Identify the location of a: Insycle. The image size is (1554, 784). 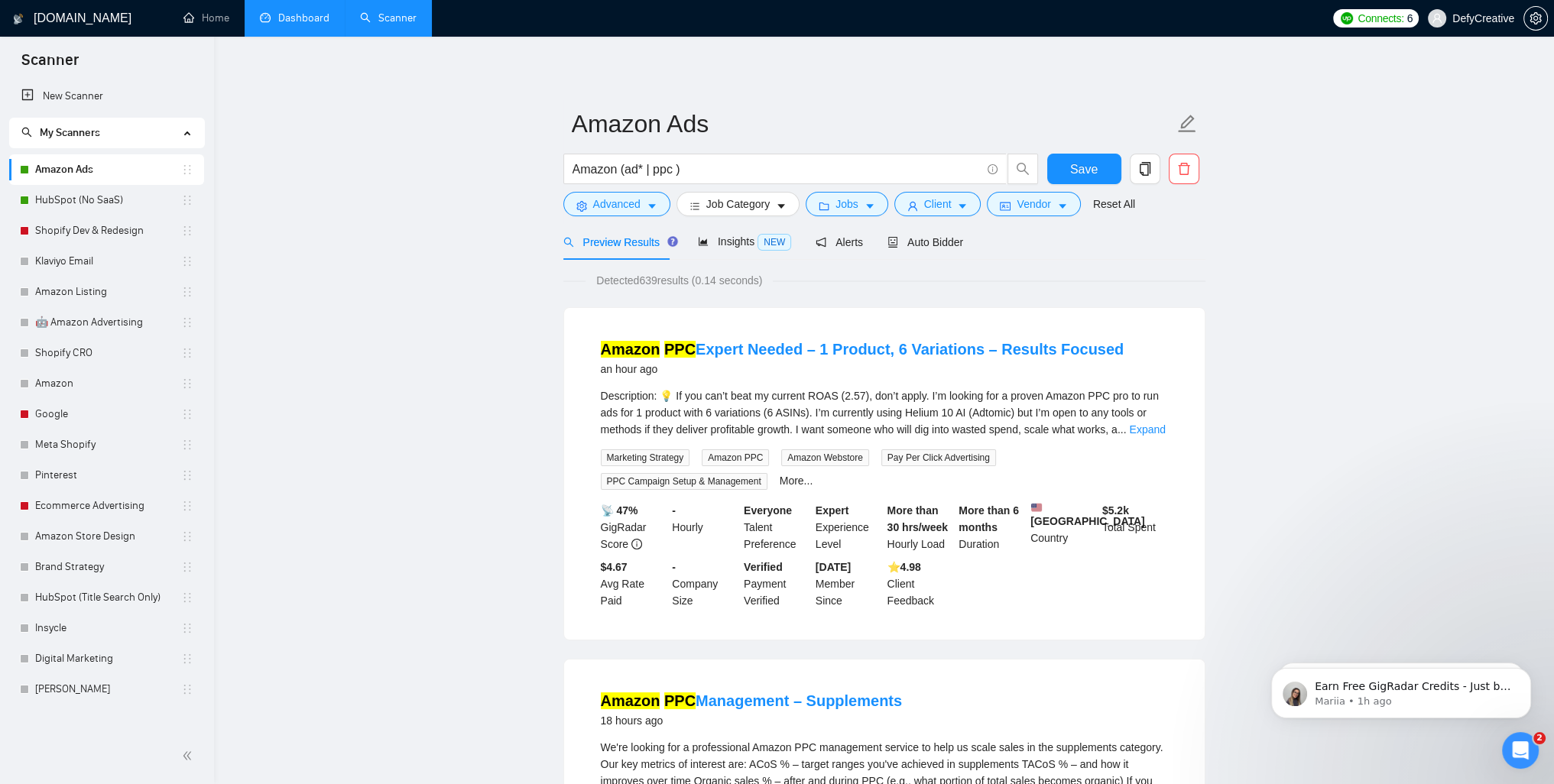
(108, 628).